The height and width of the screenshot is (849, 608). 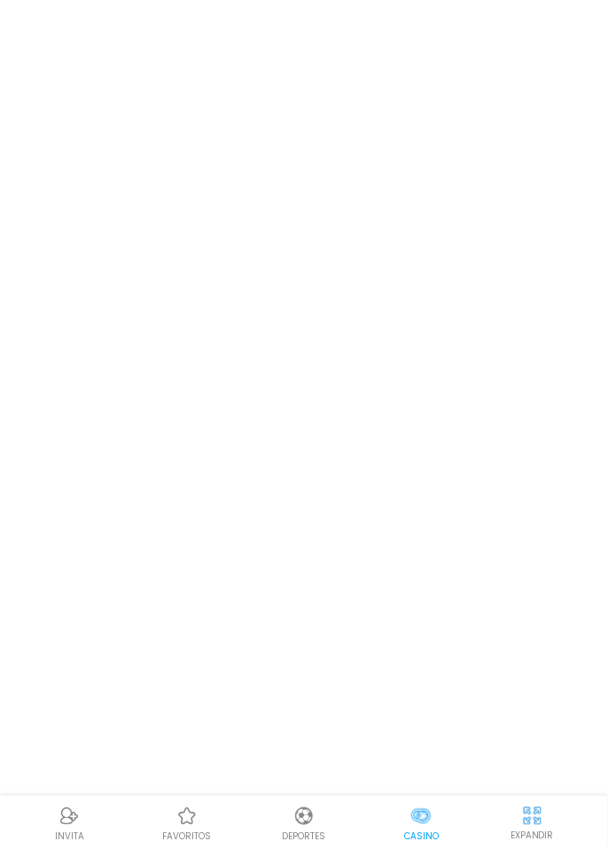 I want to click on a: CasinoCasinoCasino, so click(x=421, y=823).